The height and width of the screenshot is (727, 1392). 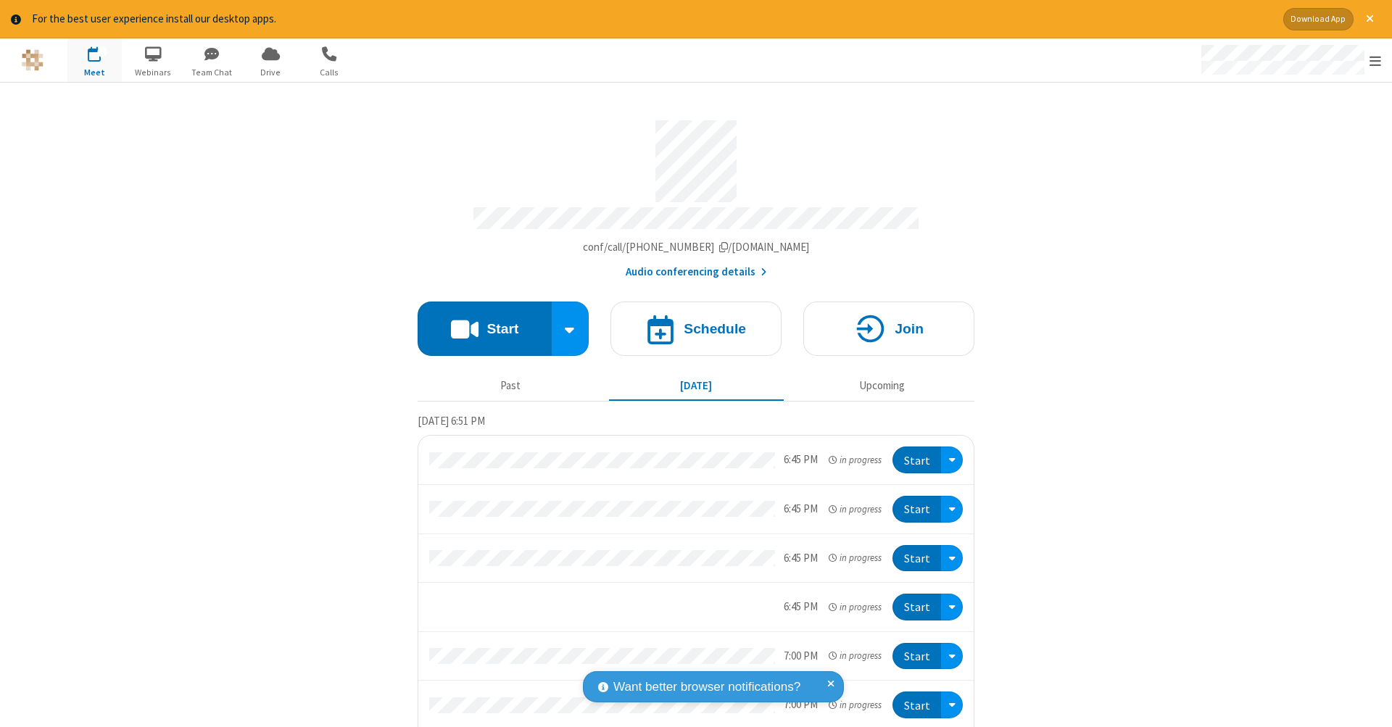 I want to click on button: Past, so click(x=510, y=386).